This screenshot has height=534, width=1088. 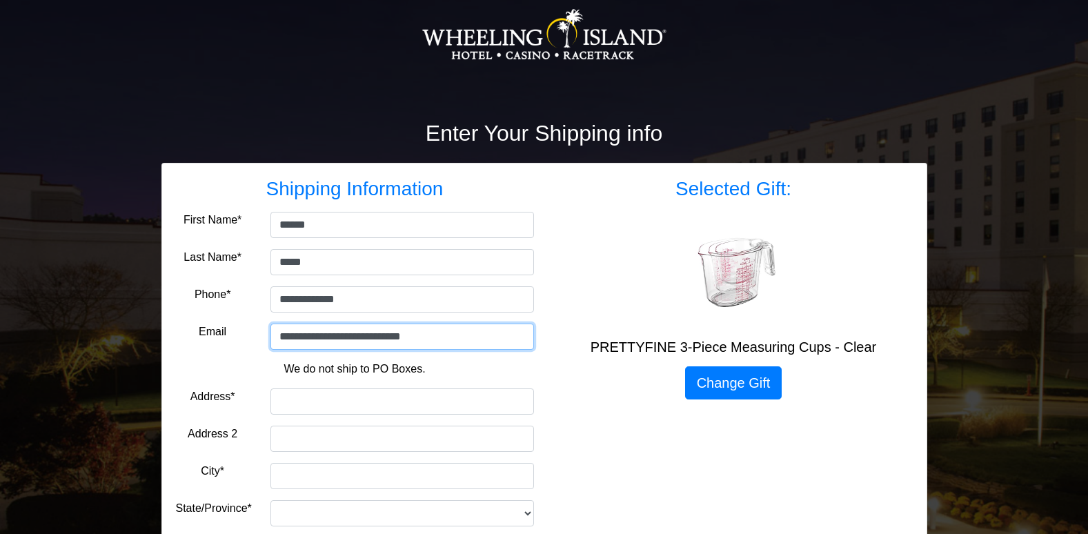 What do you see at coordinates (734, 347) in the screenshot?
I see `h5: PRETTYFINE 3-Piece Measuring Cups - Clear` at bounding box center [734, 347].